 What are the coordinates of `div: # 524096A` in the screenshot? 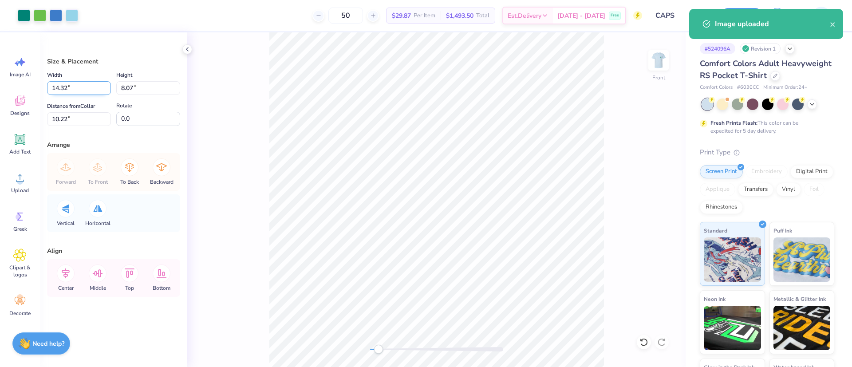 It's located at (718, 48).